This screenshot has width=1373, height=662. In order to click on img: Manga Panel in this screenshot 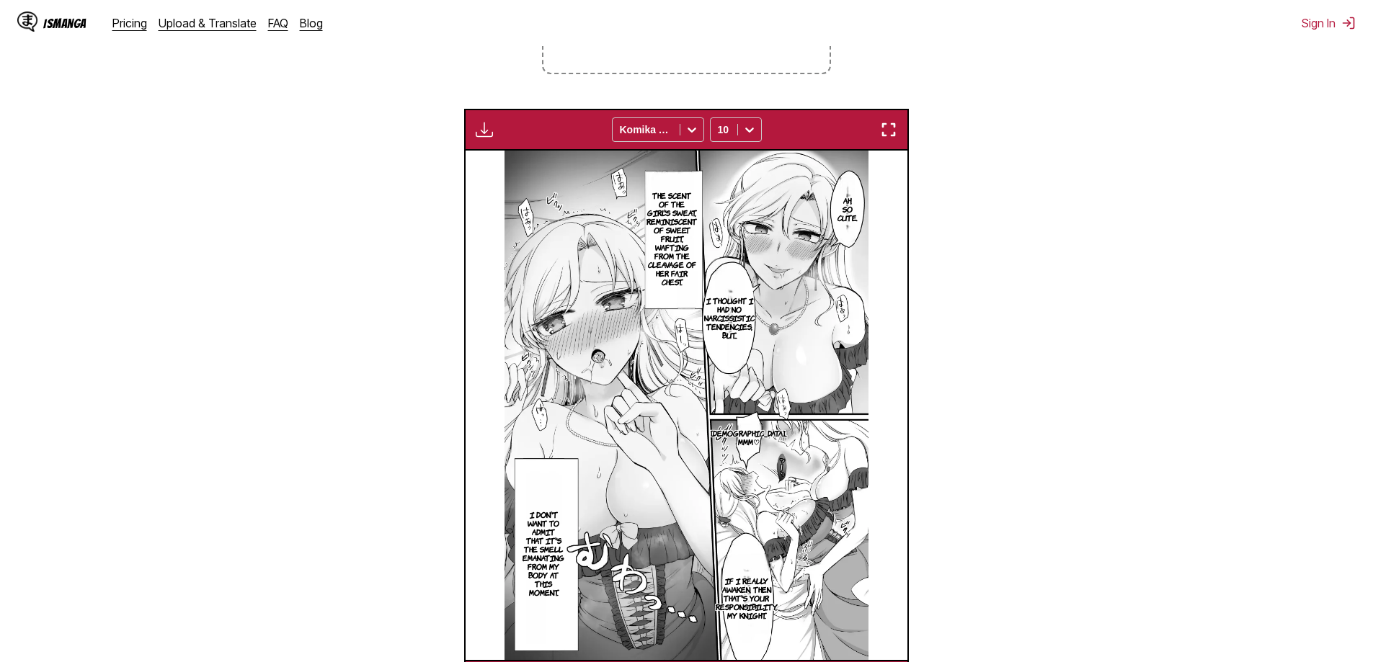, I will do `click(687, 405)`.